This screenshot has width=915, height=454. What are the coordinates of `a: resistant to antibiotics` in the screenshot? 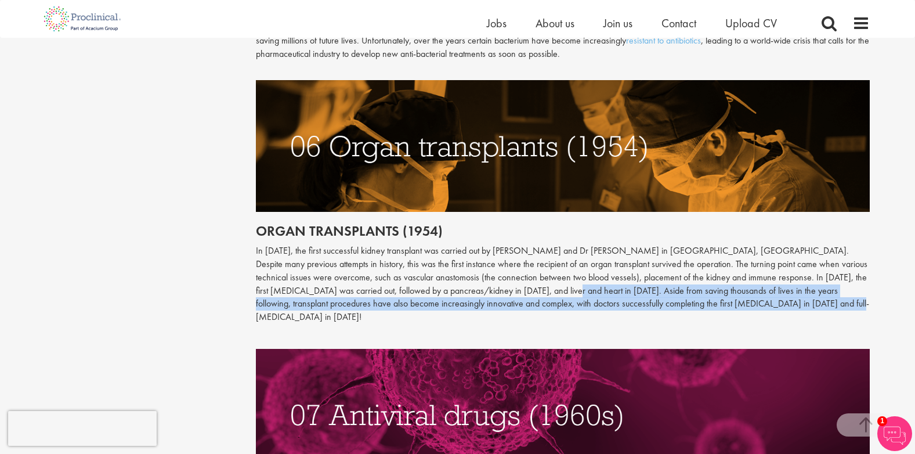 It's located at (664, 40).